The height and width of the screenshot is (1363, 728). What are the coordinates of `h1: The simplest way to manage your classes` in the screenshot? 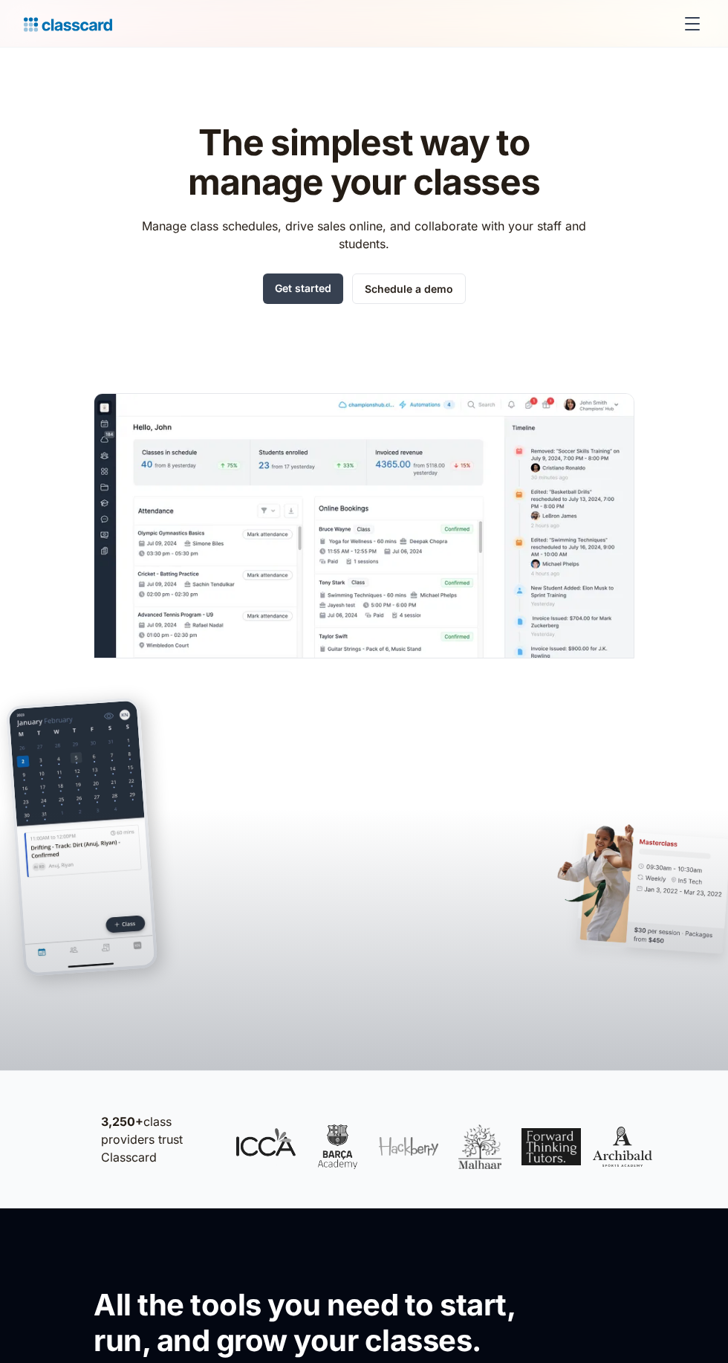 It's located at (364, 163).